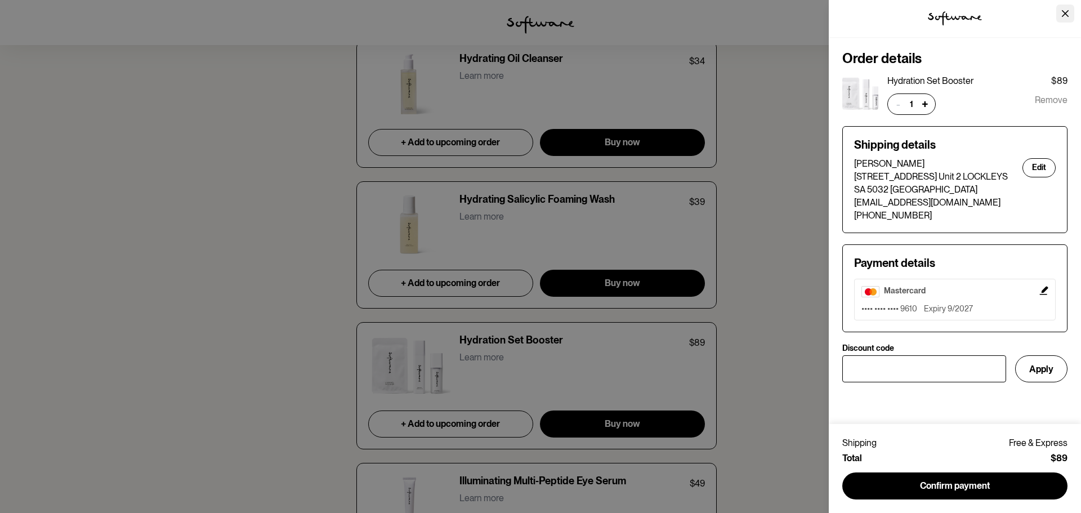 This screenshot has width=1081, height=513. Describe the element at coordinates (955, 486) in the screenshot. I see `button: Confirm payment` at that location.